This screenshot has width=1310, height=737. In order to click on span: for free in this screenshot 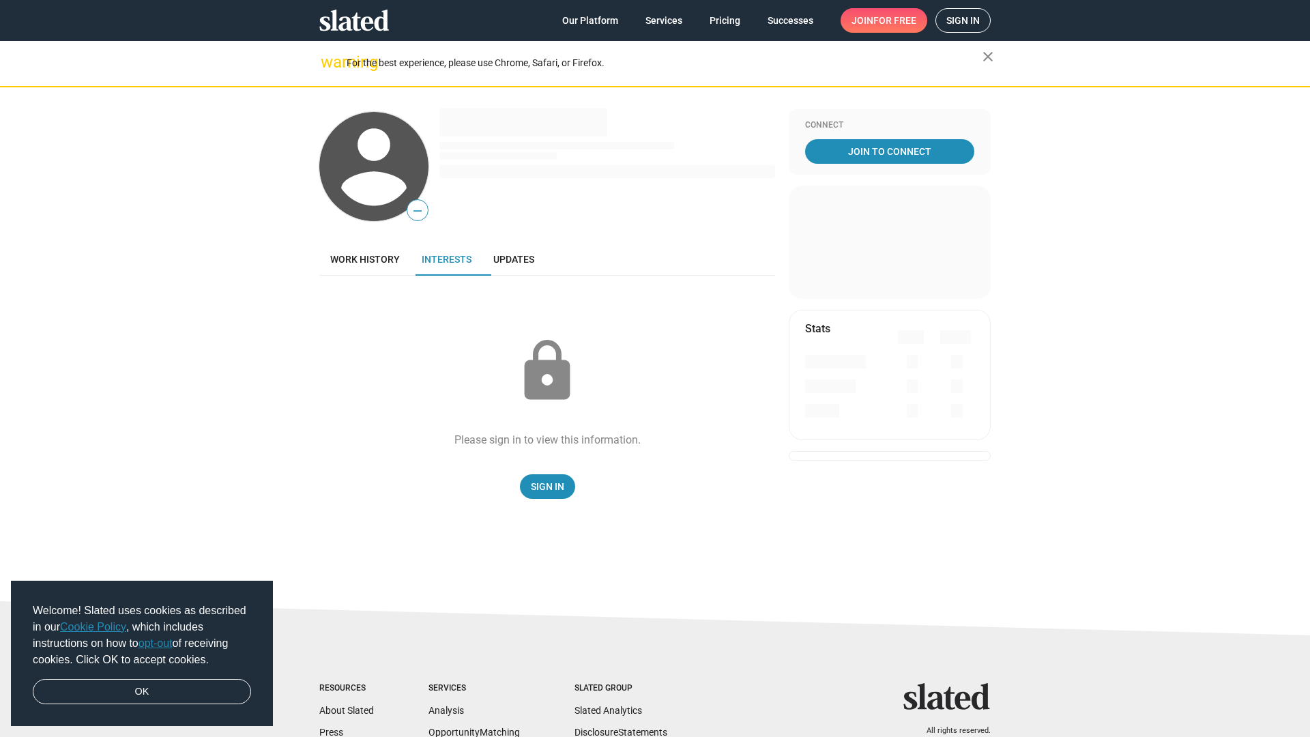, I will do `click(894, 20)`.